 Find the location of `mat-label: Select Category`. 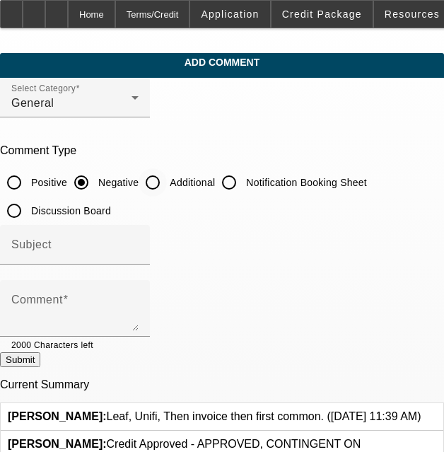

mat-label: Select Category is located at coordinates (43, 88).